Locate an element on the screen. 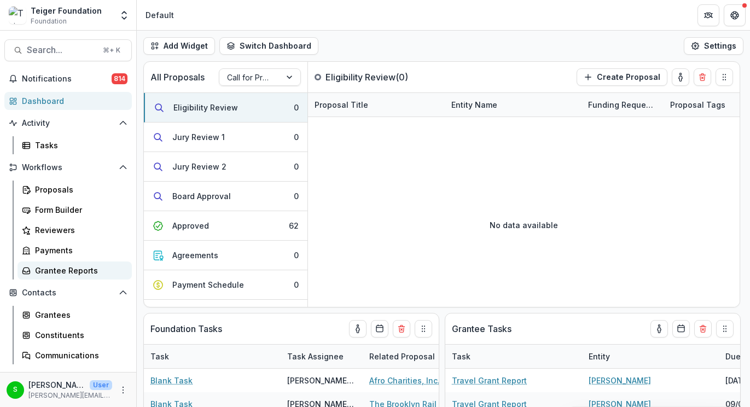 The height and width of the screenshot is (407, 750). div: Tasks is located at coordinates (79, 145).